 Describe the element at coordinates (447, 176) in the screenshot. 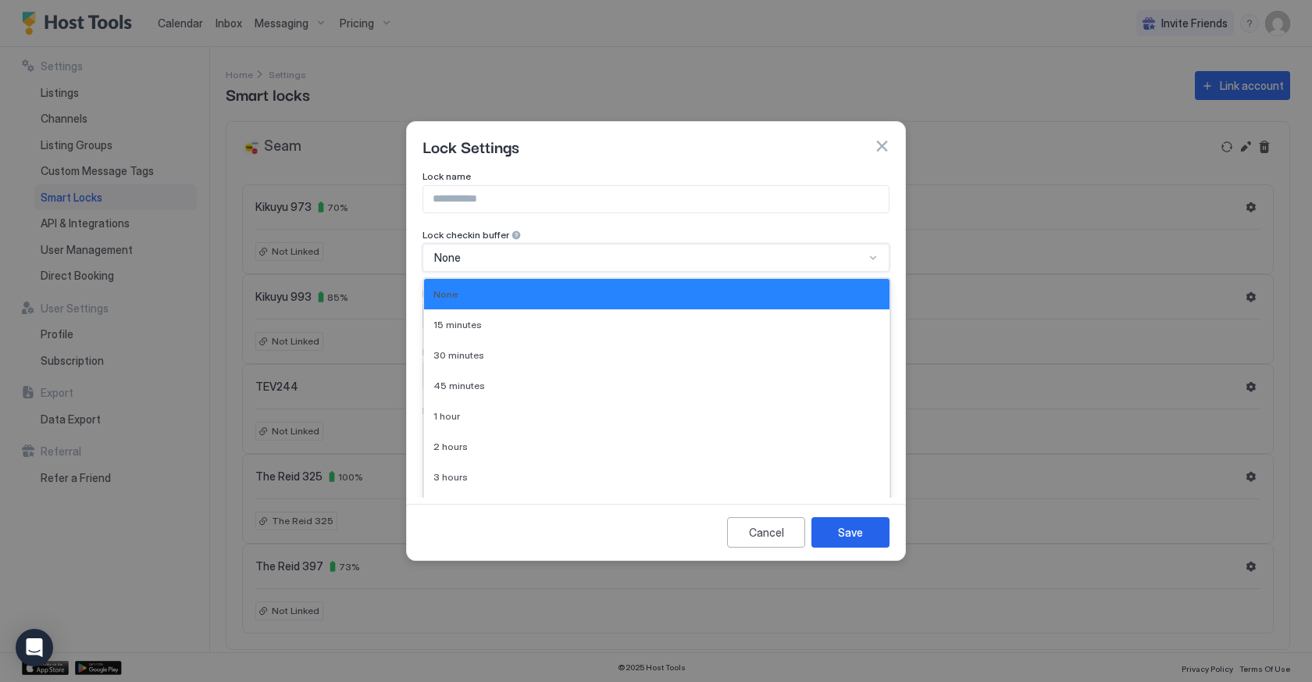

I see `span: Lock name` at that location.